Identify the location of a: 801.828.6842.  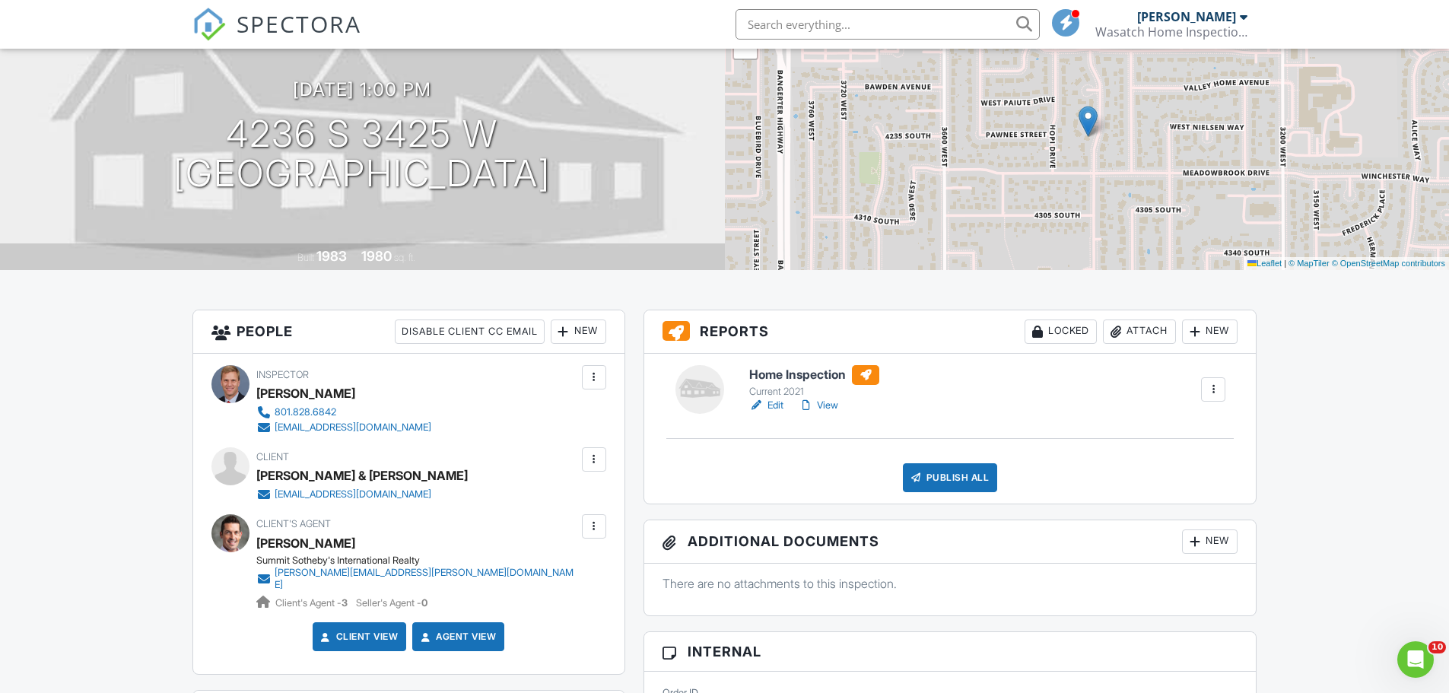
(344, 412).